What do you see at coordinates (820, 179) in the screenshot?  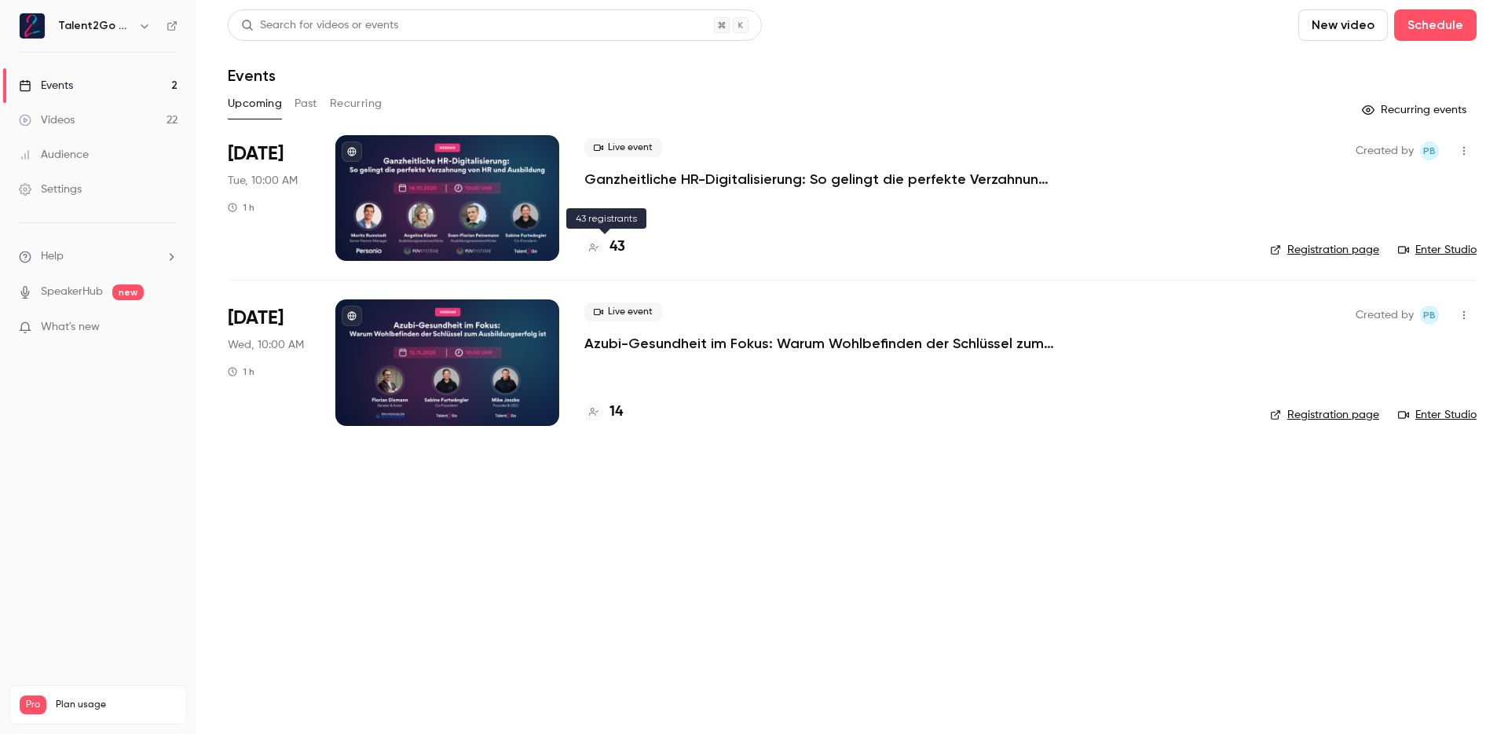 I see `a: Ganzheitliche HR-Digitalisierung: So gelingt die perfekte Verzahnung von HR und Ausbildung mit Pe...` at bounding box center [820, 179].